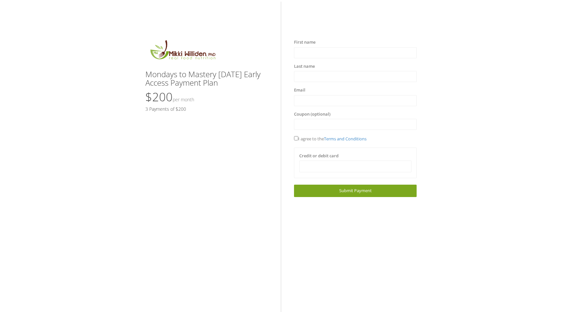 This screenshot has width=562, height=312. Describe the element at coordinates (170, 97) in the screenshot. I see `span: $200` at that location.